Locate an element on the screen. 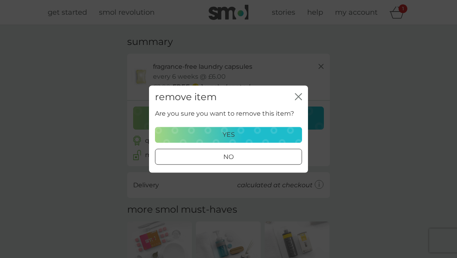 This screenshot has height=258, width=457. p: no is located at coordinates (229, 157).